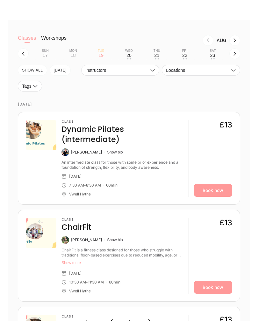 This screenshot has width=258, height=321. I want to click on img: c877d74a-5d59-4f2d-a7ac-7788169e9ea6.png, so click(41, 233).